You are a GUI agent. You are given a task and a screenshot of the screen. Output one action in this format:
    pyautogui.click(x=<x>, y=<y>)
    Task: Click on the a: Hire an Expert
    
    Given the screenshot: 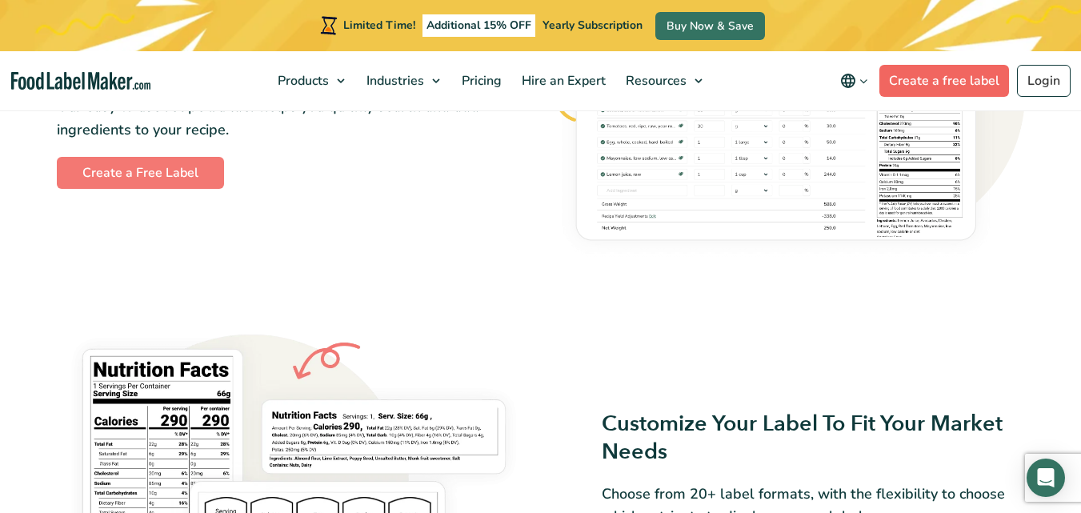 What is the action you would take?
    pyautogui.click(x=562, y=81)
    